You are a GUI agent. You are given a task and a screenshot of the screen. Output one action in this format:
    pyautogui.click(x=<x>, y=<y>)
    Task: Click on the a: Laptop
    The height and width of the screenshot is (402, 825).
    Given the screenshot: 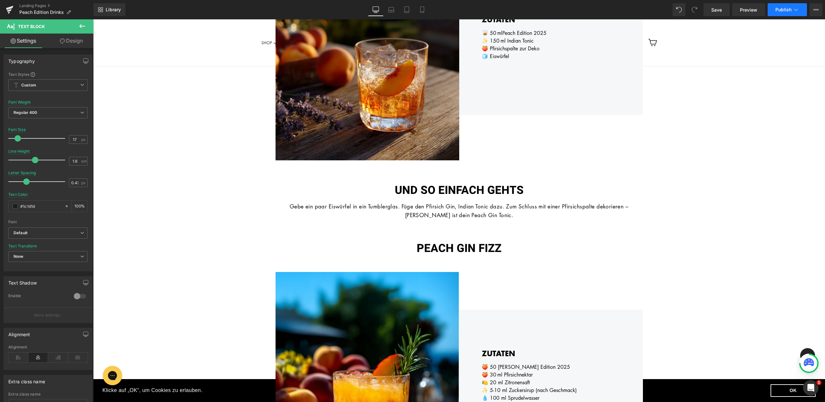 What is the action you would take?
    pyautogui.click(x=391, y=10)
    